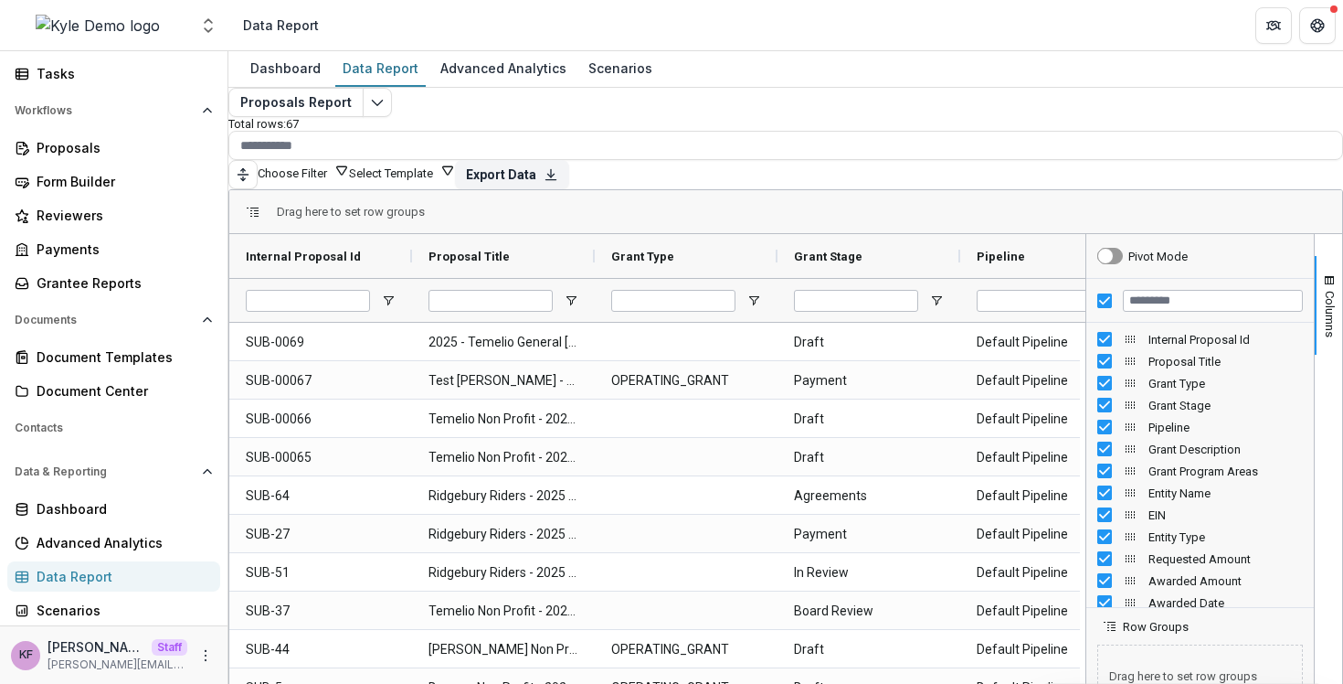 This screenshot has width=1343, height=684. What do you see at coordinates (243, 175) in the screenshot?
I see `button: Toggle auto height` at bounding box center [243, 175].